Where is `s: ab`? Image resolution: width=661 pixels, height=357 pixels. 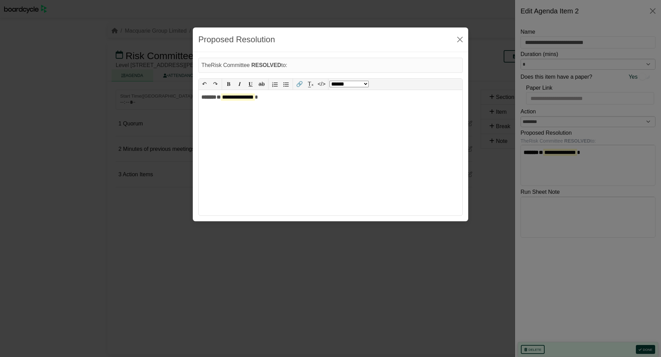 s: ab is located at coordinates (261, 84).